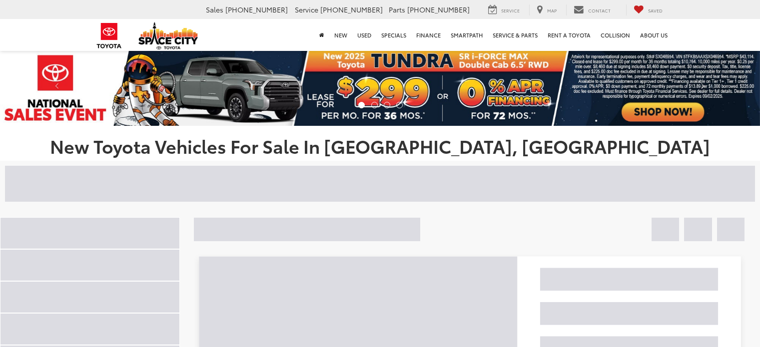  What do you see at coordinates (599, 10) in the screenshot?
I see `span: Contact` at bounding box center [599, 10].